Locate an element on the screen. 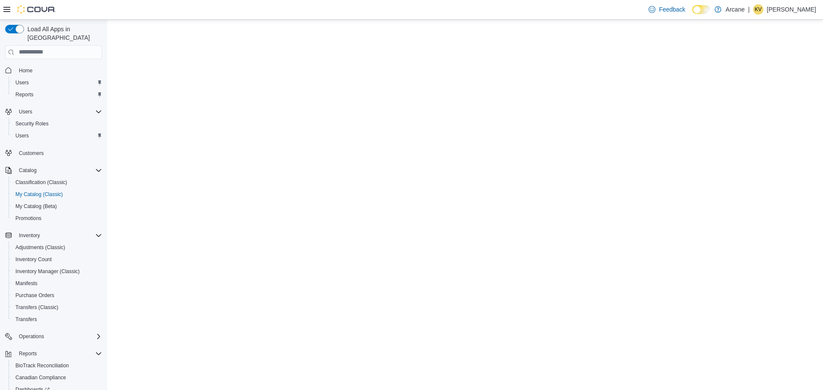 The image size is (823, 390). a: Inventory Count is located at coordinates (33, 260).